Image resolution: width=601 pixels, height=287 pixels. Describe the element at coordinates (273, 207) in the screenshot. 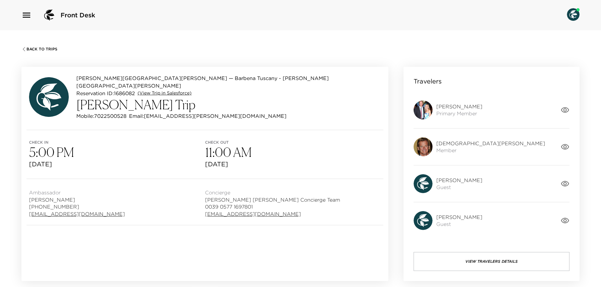

I see `span: 0039 0577 1697801` at that location.